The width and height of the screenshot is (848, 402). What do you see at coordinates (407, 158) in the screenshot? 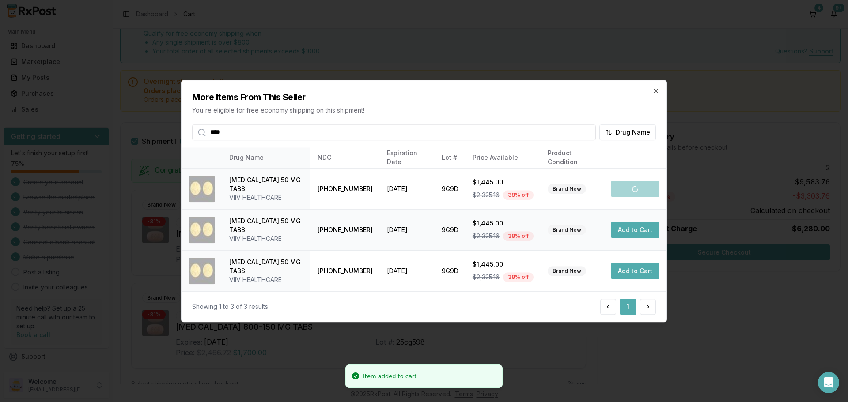
I see `th: Expiration Date` at bounding box center [407, 158].